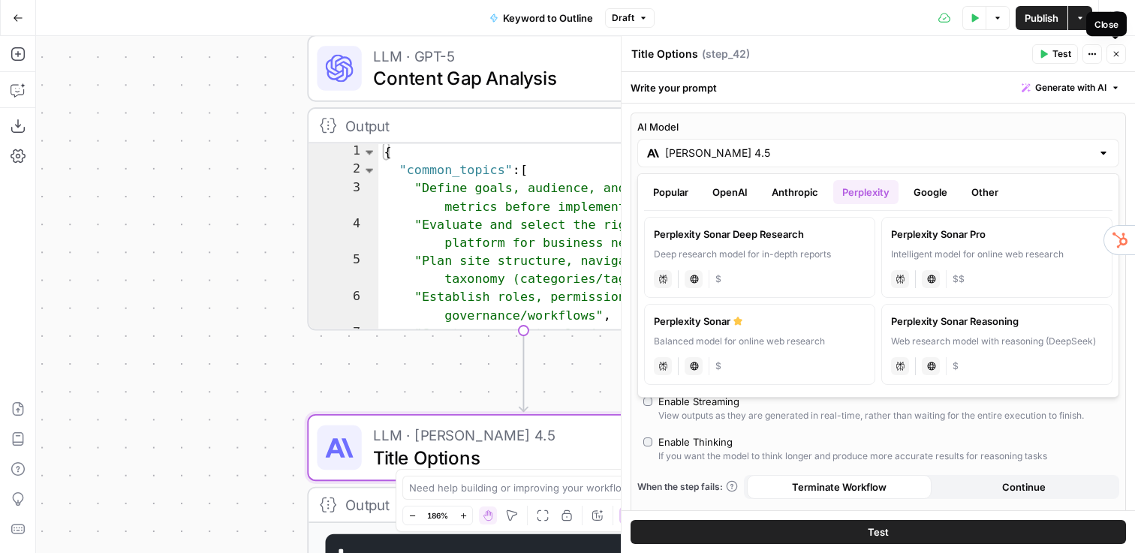  I want to click on div: Enable Streaming, so click(699, 402).